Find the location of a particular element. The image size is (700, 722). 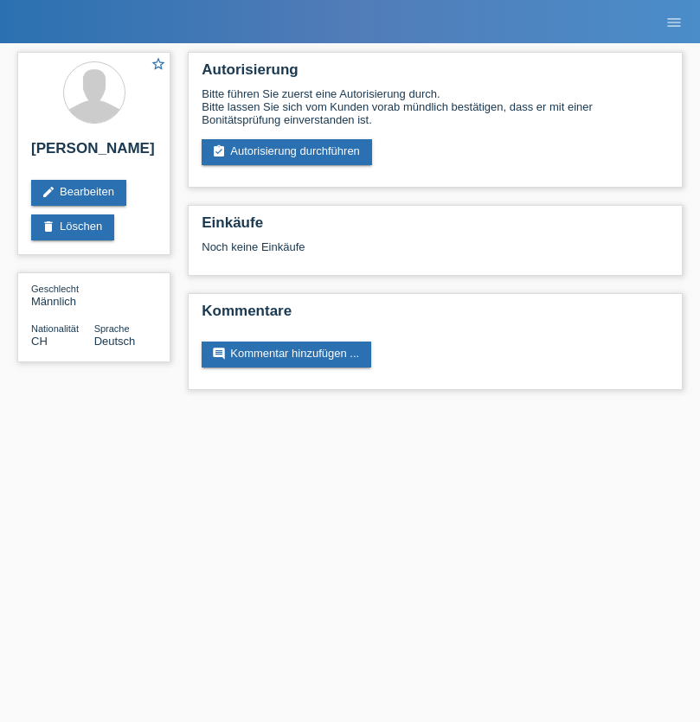

div: Noch keine Einkäufe is located at coordinates (435, 253).